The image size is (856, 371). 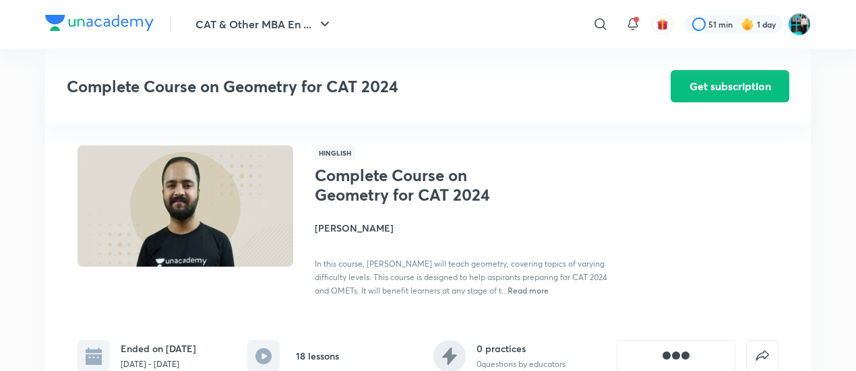 I want to click on span: Read more, so click(x=528, y=290).